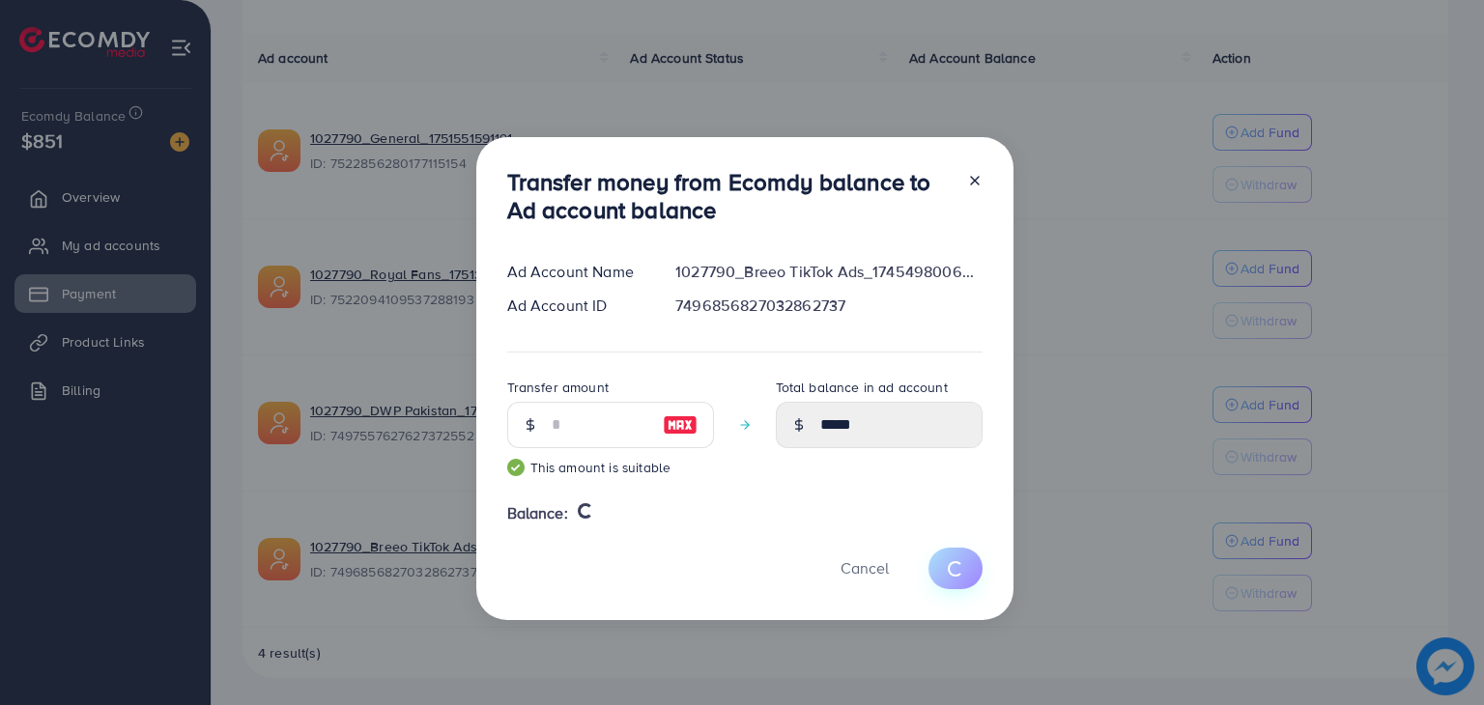 Image resolution: width=1484 pixels, height=705 pixels. I want to click on button: Cancel, so click(864, 568).